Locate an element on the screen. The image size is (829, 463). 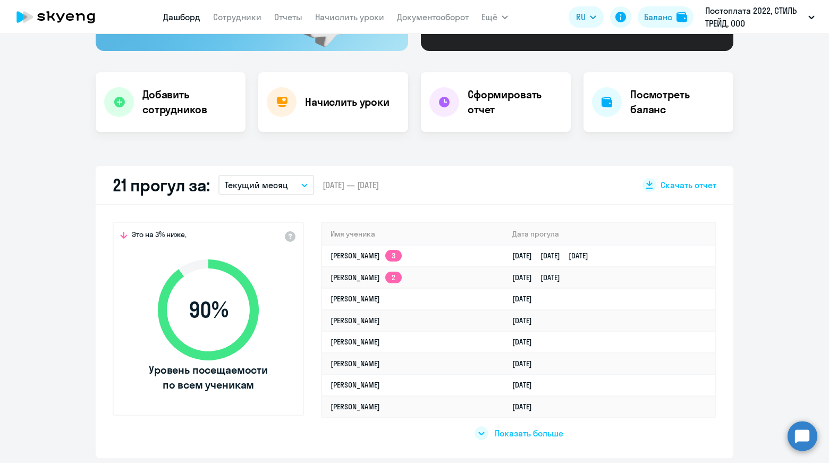
a: Дашборд is located at coordinates (182, 17).